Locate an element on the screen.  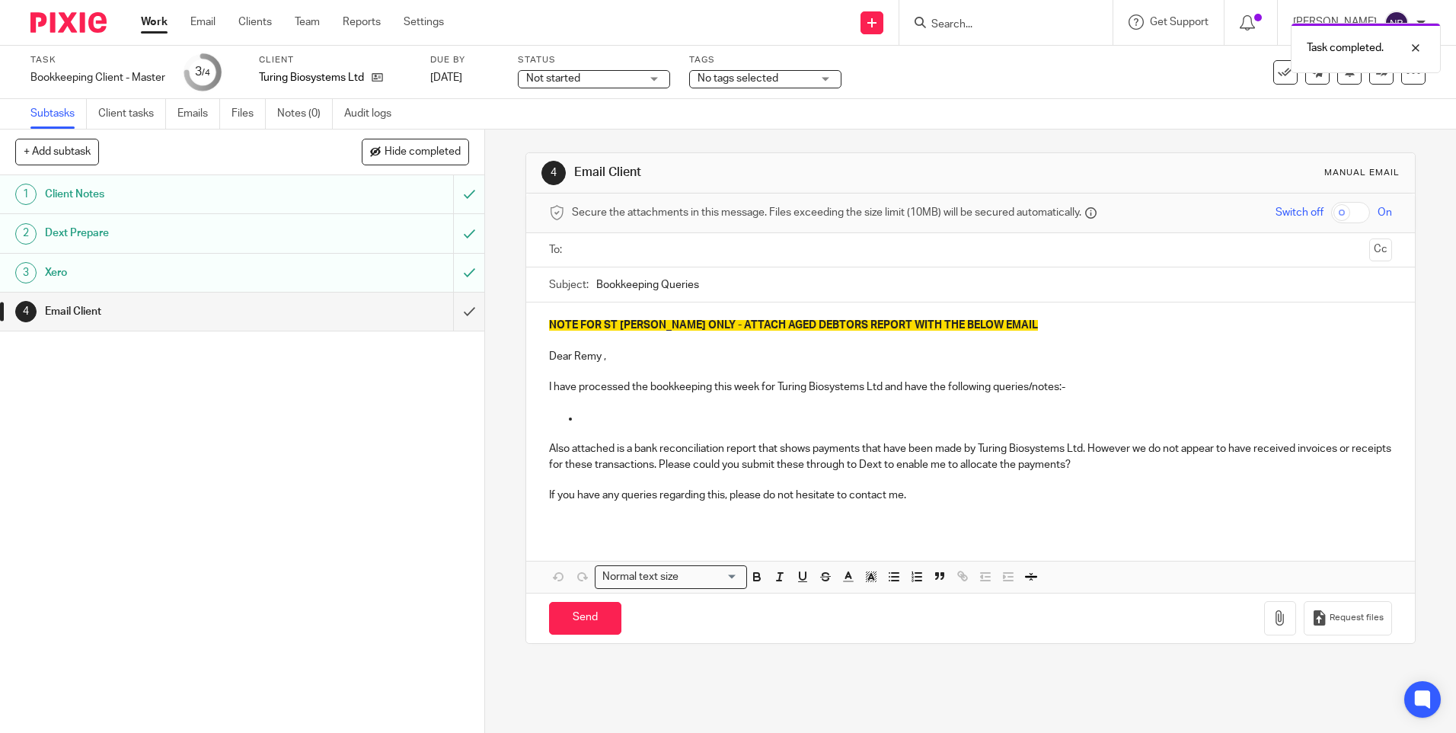
p: Turing Biosystems Ltd is located at coordinates (311, 78).